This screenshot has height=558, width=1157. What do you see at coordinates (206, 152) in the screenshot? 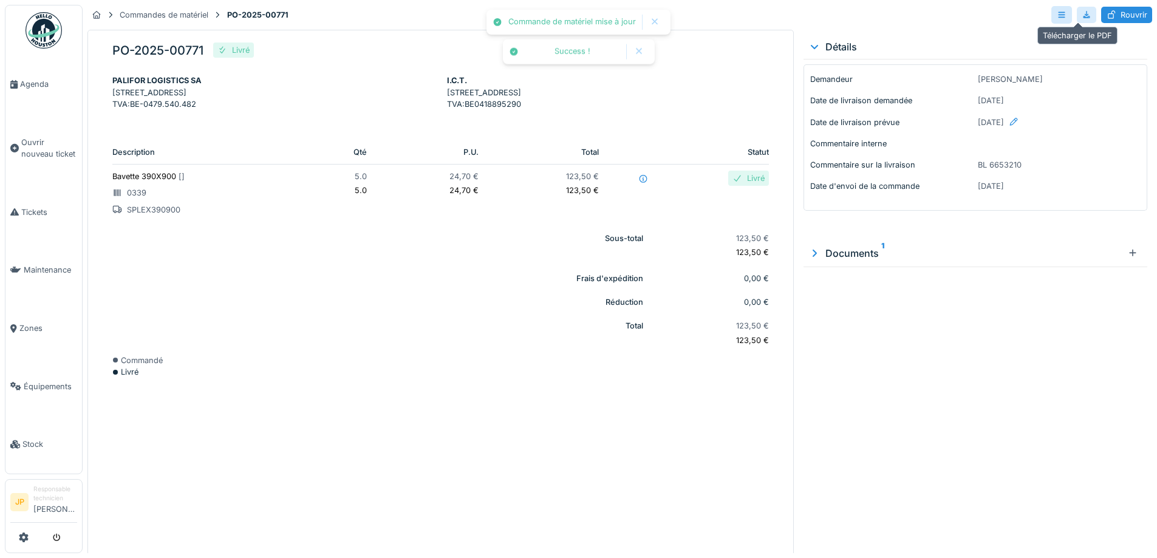
I see `th: Description` at bounding box center [206, 152].